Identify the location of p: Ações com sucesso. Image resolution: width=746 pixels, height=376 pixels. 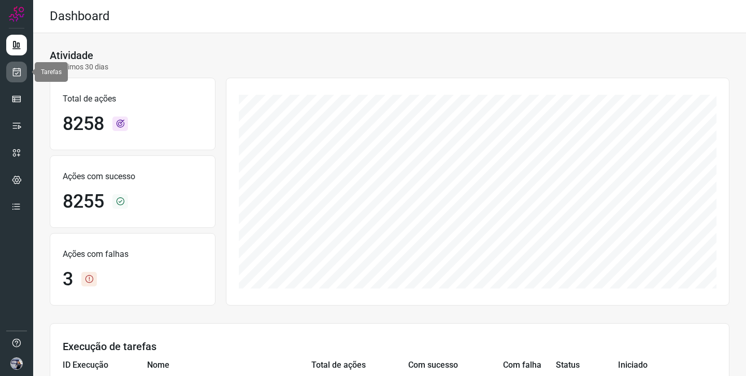
(133, 177).